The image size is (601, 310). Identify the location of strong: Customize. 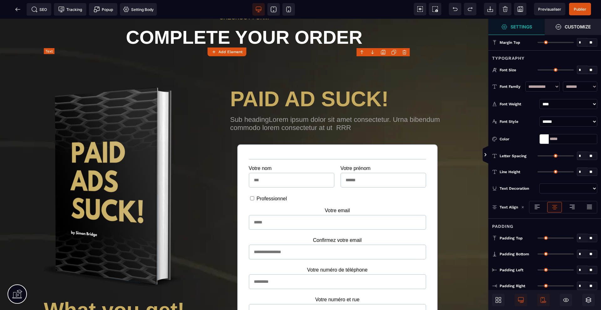
(577, 27).